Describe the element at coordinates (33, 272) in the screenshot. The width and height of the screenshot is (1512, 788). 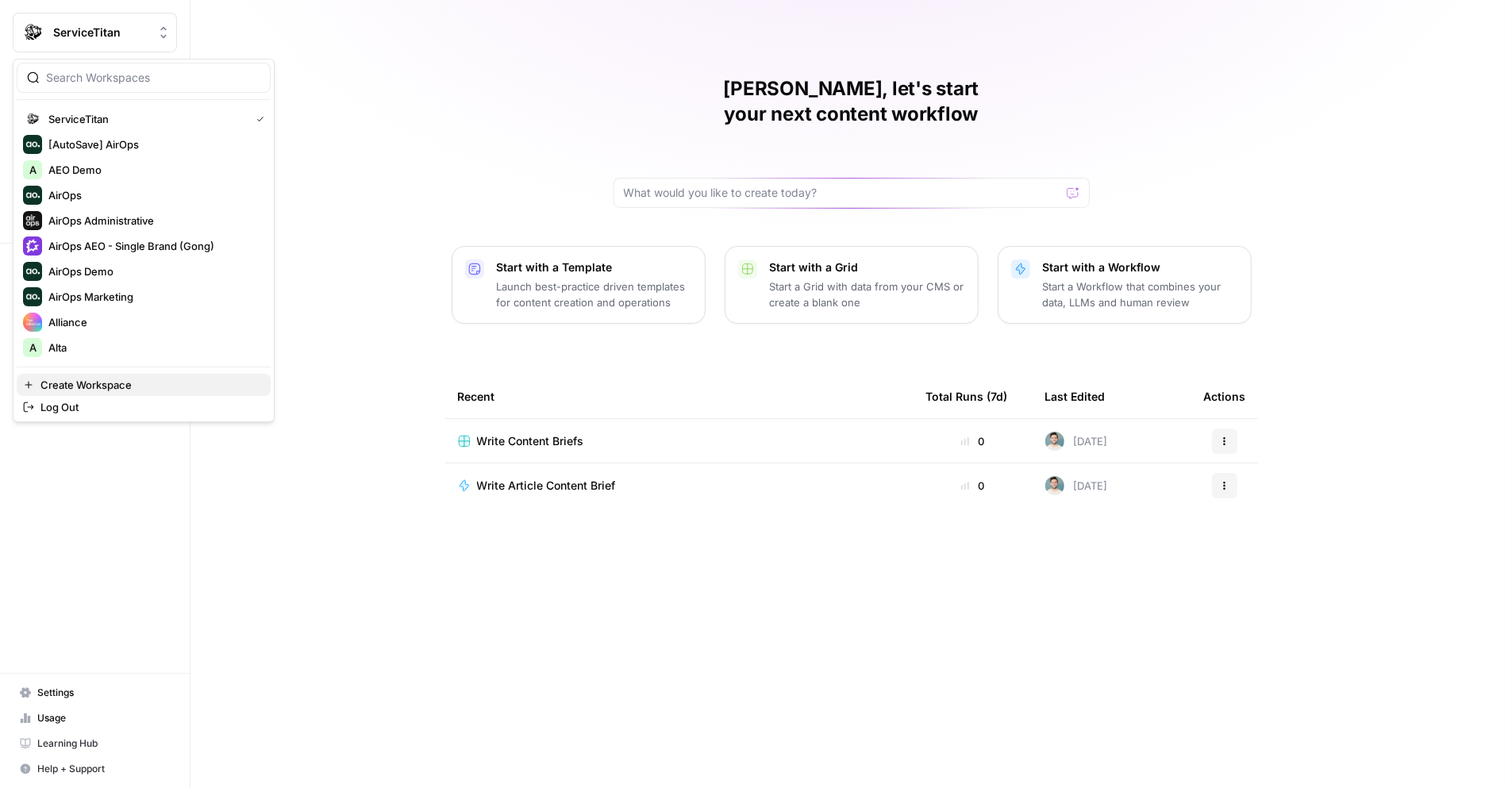
I see `img: AirOps Demo Logo` at that location.